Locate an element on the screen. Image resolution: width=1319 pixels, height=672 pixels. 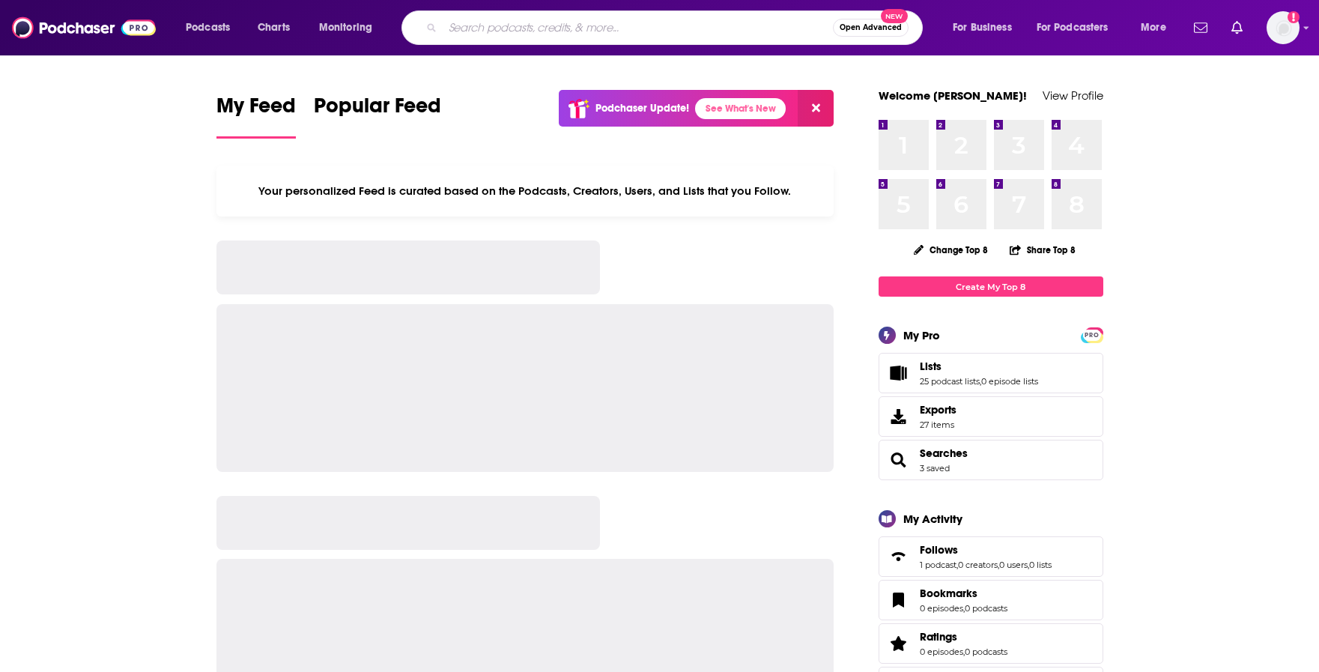
a: View Profile is located at coordinates (1072, 95).